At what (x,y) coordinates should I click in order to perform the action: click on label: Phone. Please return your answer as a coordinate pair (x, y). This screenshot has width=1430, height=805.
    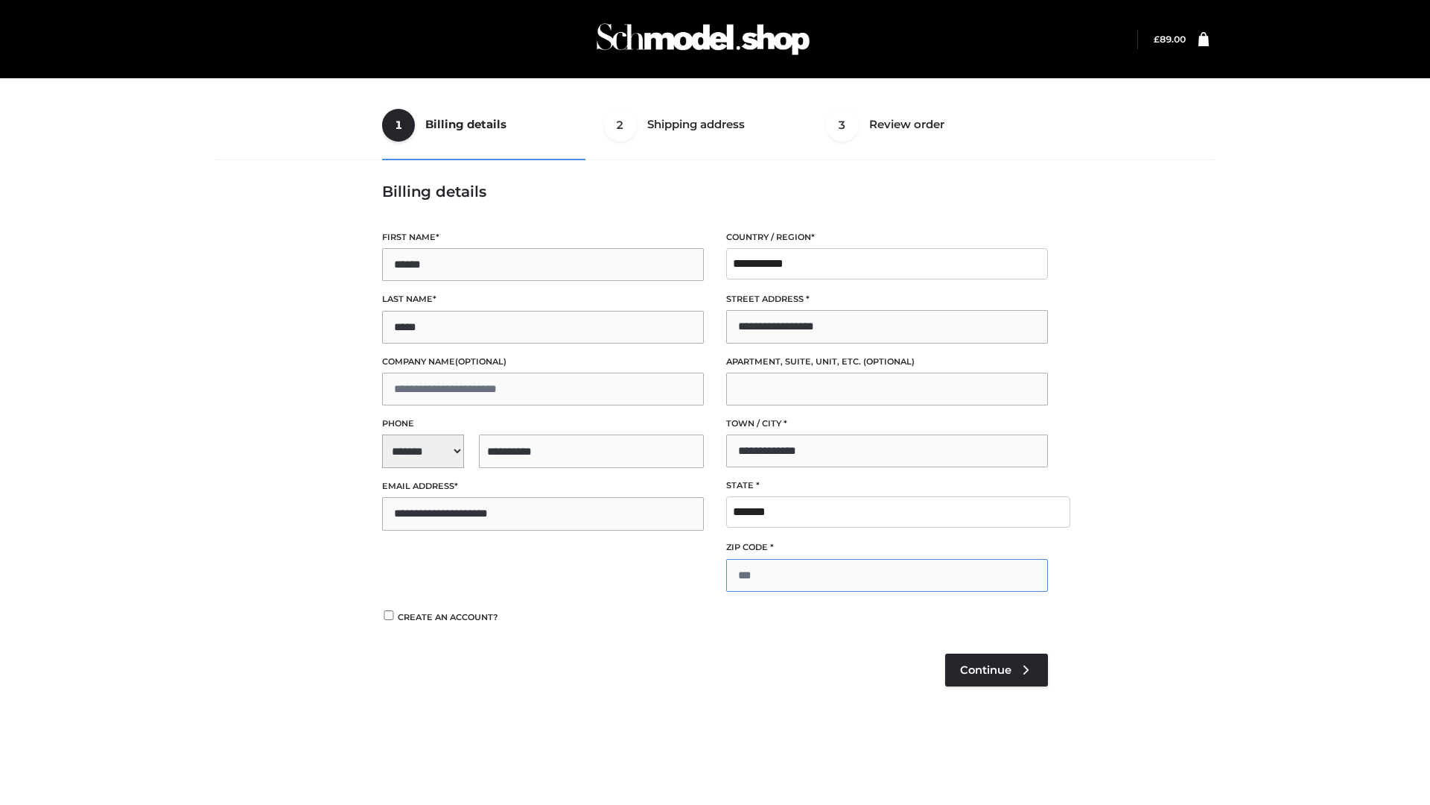
    Looking at the image, I should click on (543, 423).